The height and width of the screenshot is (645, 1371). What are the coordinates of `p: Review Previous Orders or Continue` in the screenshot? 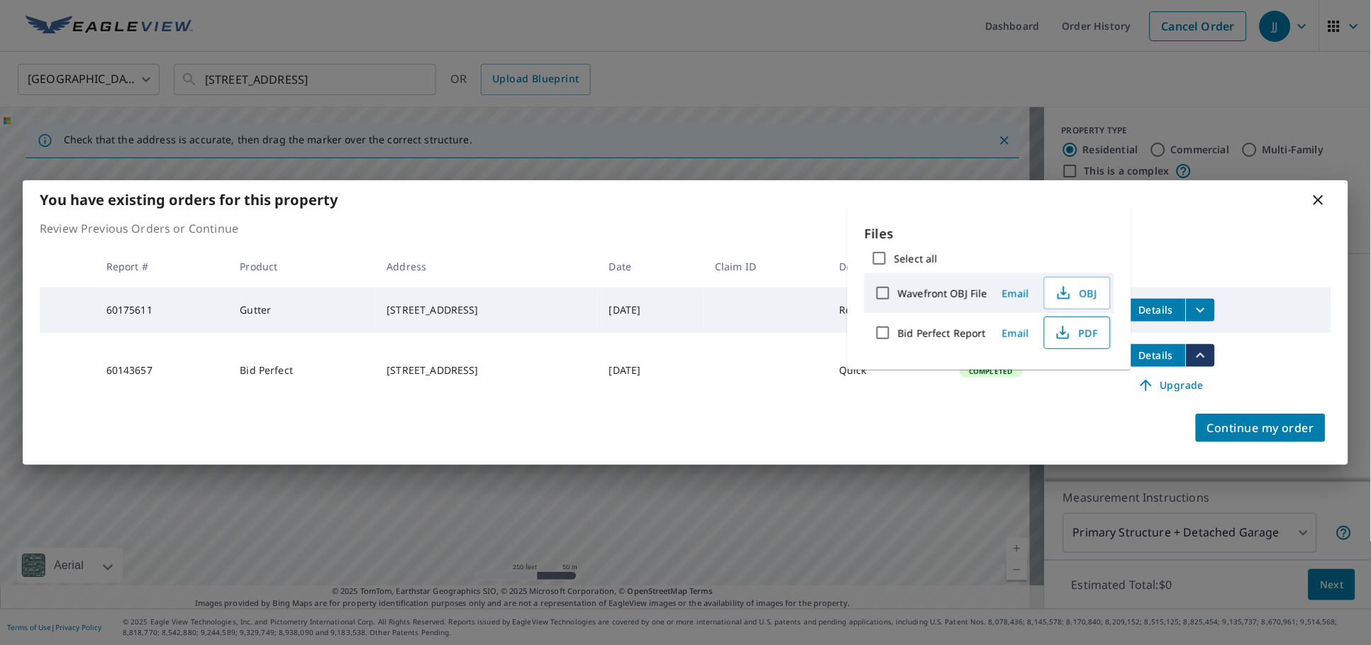 It's located at (685, 228).